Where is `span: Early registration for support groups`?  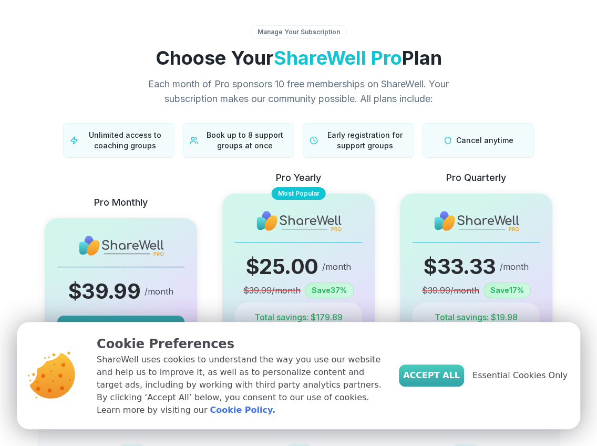
span: Early registration for support groups is located at coordinates (365, 140).